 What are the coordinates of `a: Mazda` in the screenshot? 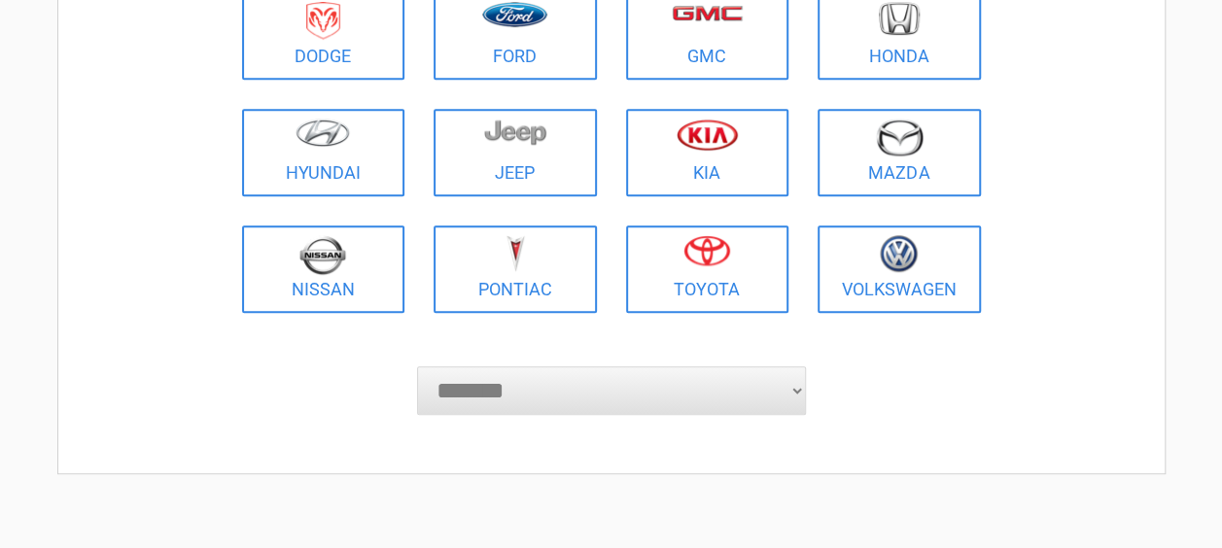 It's located at (899, 153).